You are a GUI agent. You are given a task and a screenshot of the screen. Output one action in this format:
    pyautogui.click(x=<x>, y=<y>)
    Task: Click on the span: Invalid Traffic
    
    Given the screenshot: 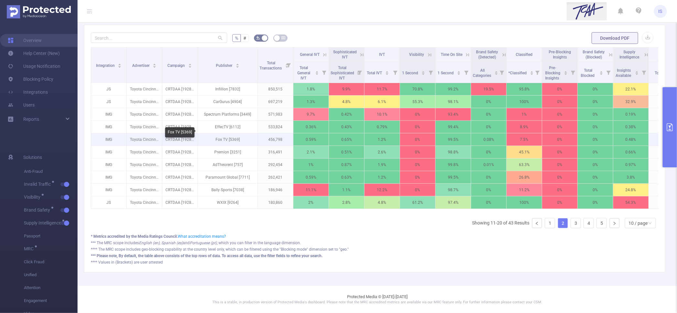 What is the action you would take?
    pyautogui.click(x=38, y=184)
    